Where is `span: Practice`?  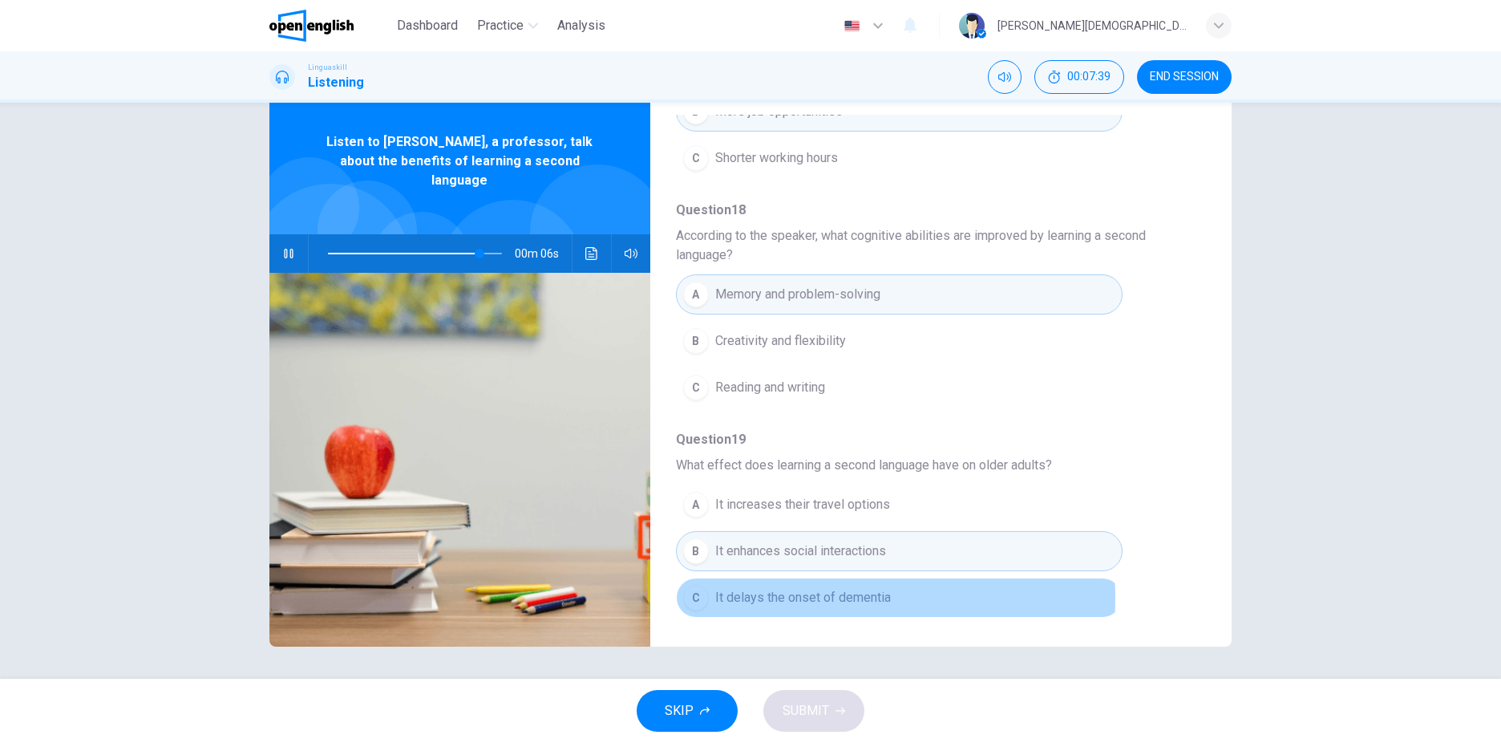
span: Practice is located at coordinates (500, 26).